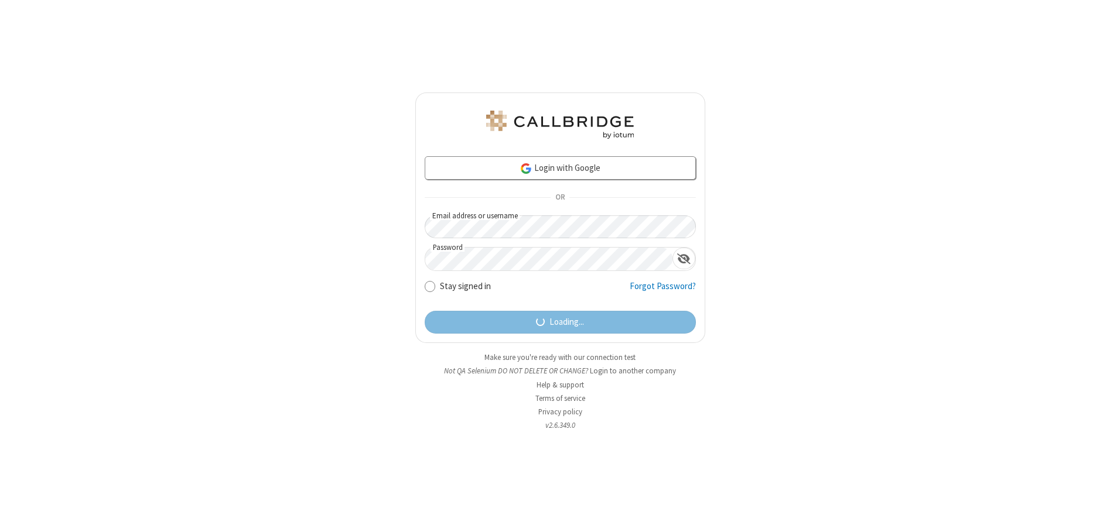 The height and width of the screenshot is (532, 1120). I want to click on a: Make sure you're ready with our connection test, so click(560, 357).